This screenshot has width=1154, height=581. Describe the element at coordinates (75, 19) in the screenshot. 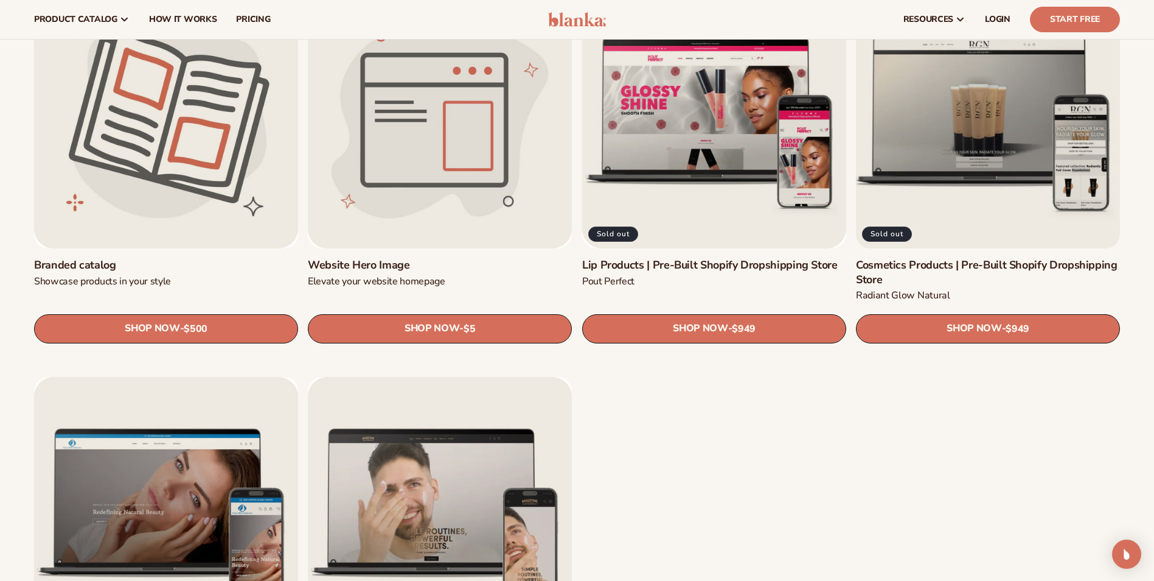

I see `span: product catalog` at that location.